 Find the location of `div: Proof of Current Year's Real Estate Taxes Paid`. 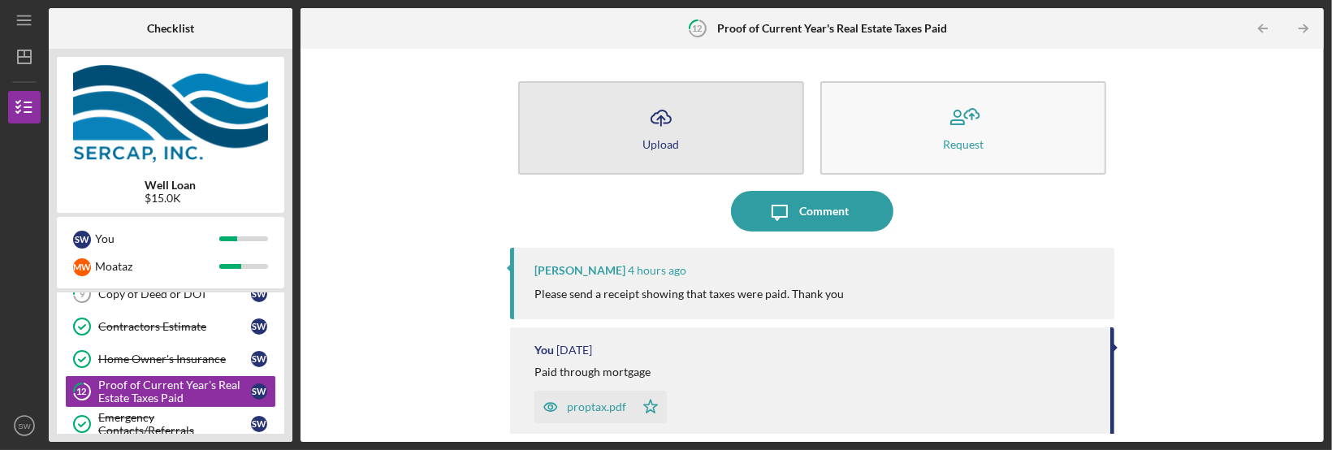

div: Proof of Current Year's Real Estate Taxes Paid is located at coordinates (175, 392).